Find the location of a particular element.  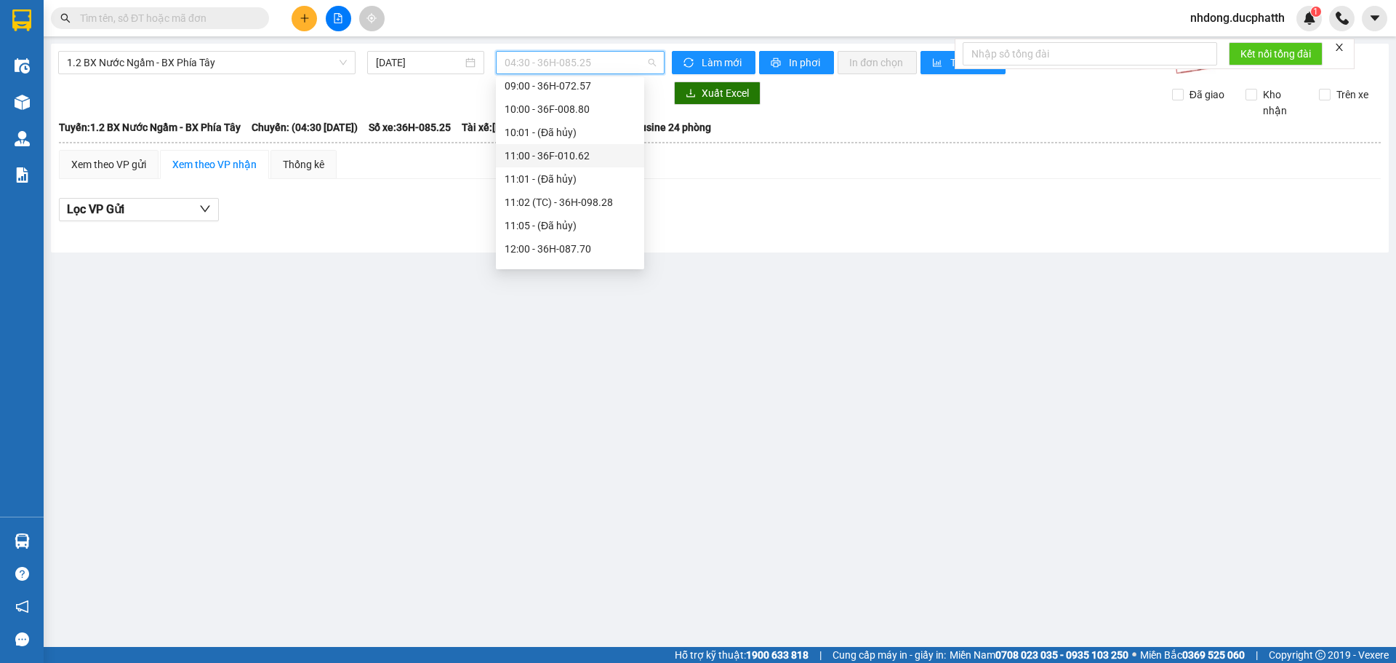

input: Nhập số tổng đài is located at coordinates (1090, 54).